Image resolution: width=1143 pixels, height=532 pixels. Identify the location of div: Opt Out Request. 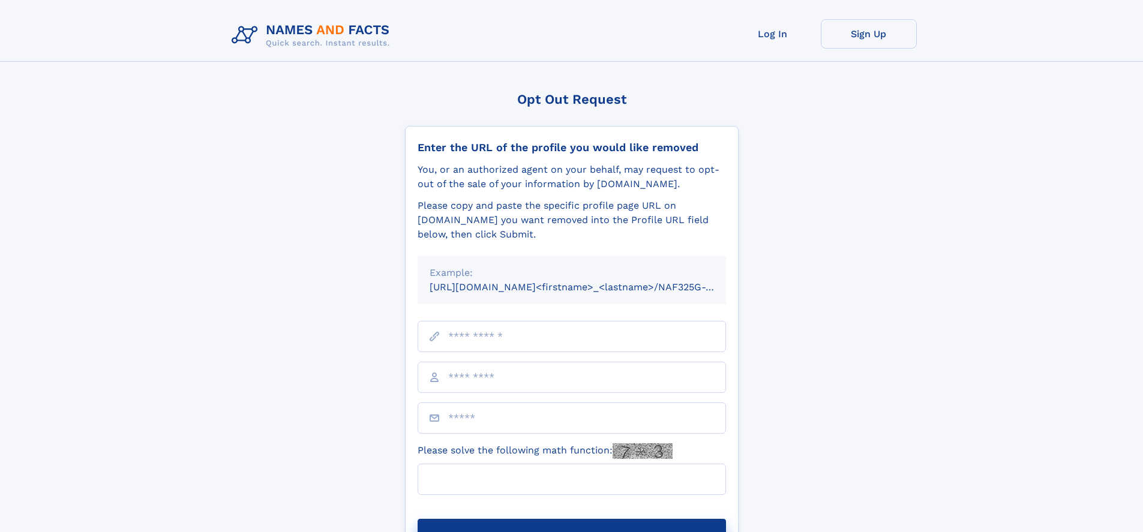
(572, 99).